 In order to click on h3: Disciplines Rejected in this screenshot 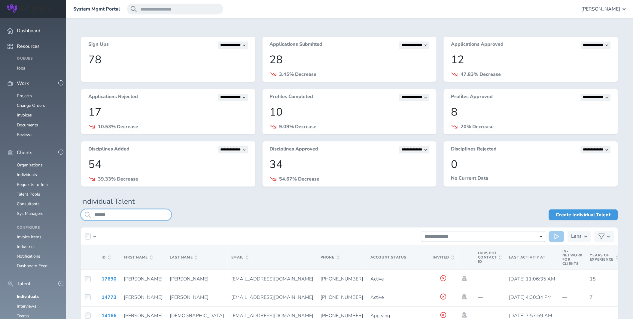, I will do `click(474, 150)`.